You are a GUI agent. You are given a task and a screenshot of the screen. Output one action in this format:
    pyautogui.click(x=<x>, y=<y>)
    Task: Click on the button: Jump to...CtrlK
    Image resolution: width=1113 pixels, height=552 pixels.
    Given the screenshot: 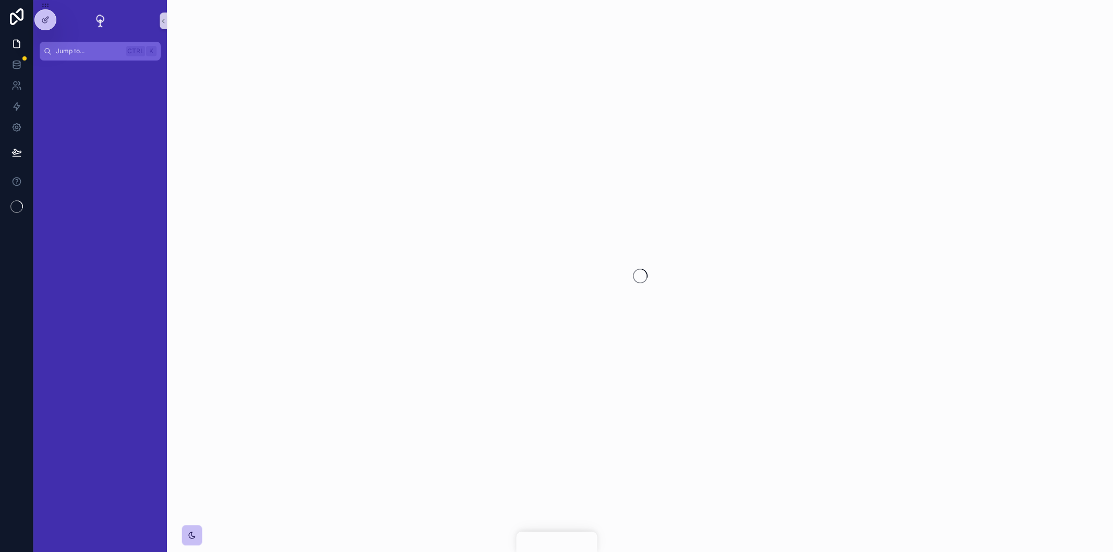 What is the action you would take?
    pyautogui.click(x=100, y=51)
    